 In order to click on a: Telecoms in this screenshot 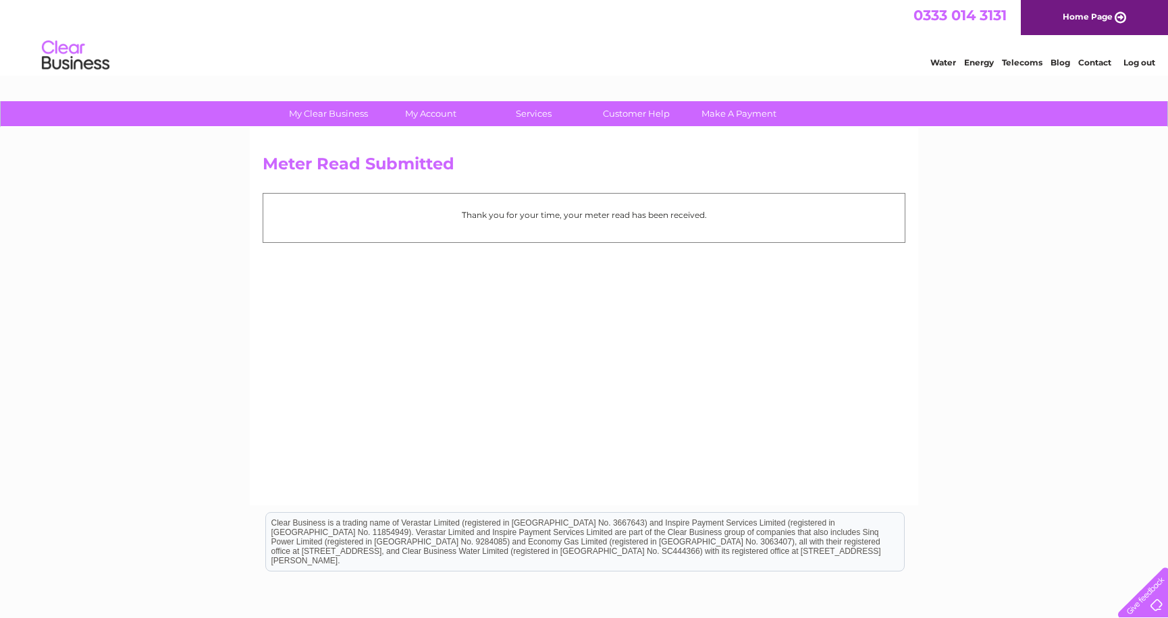, I will do `click(1022, 62)`.